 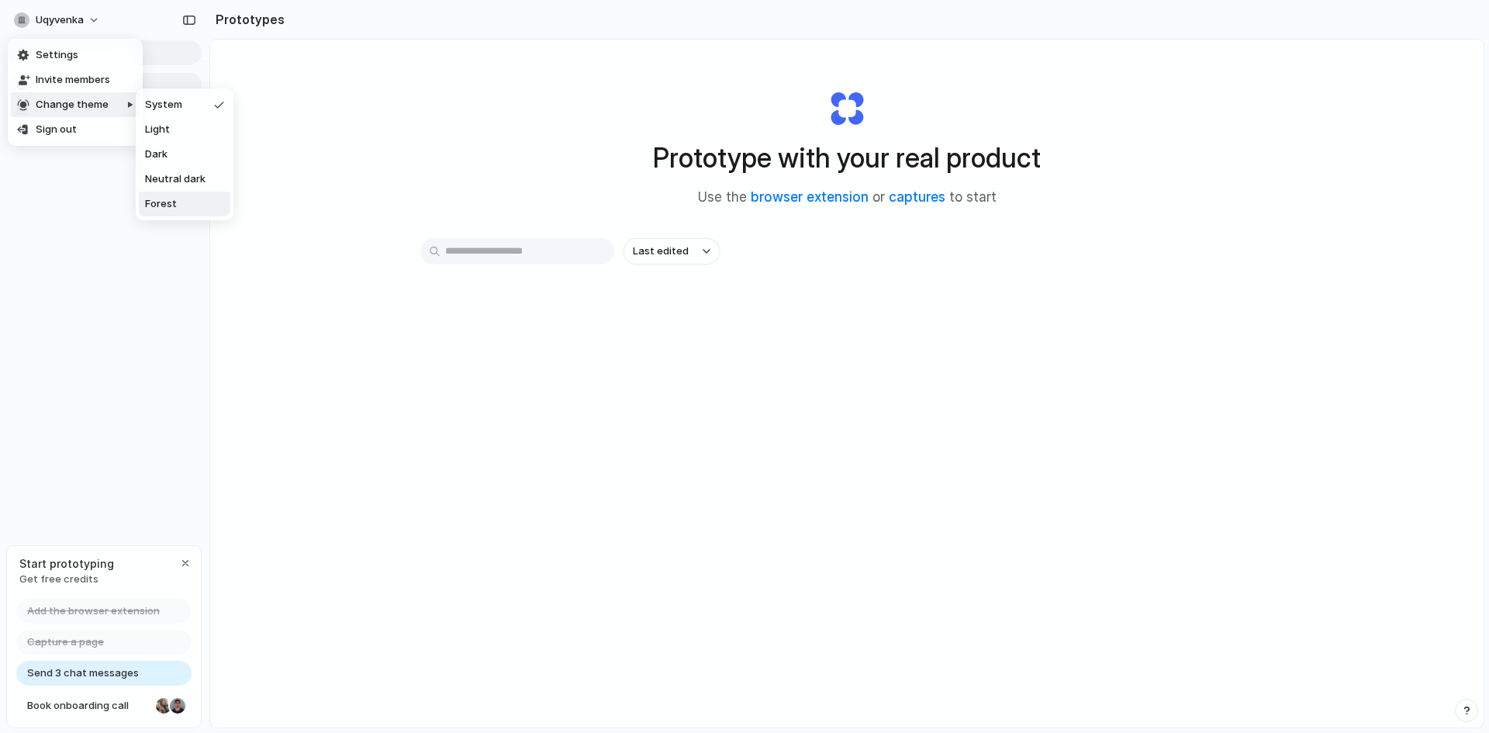 I want to click on span: Invite members, so click(x=73, y=80).